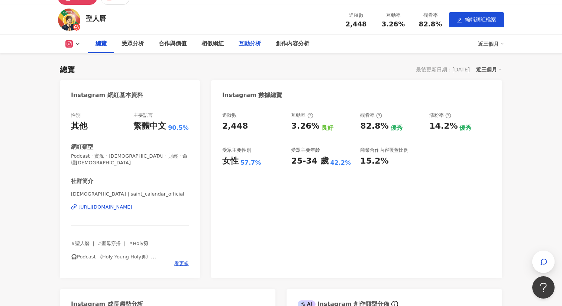  What do you see at coordinates (477, 20) in the screenshot?
I see `a: edit編輯網紅檔案` at bounding box center [477, 20].